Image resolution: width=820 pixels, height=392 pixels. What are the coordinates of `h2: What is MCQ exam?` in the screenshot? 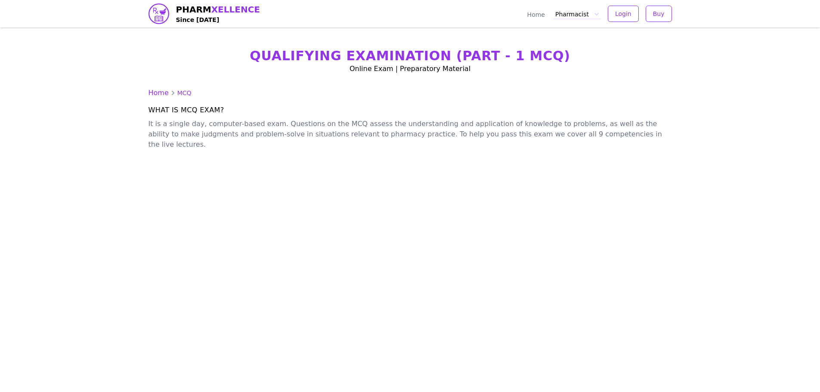 It's located at (410, 110).